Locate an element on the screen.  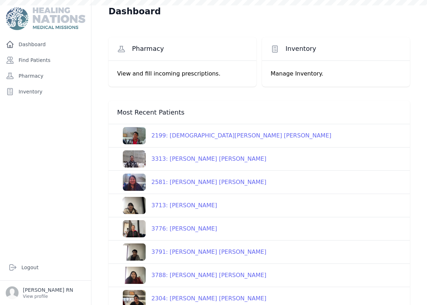
img: Ee5yBOISrhAAAAJXRFWHRkYXRlOmNyZWF0ZQAyMDI0LTAyLTI2VDE3OjI3OjA1KzAwOjAwq9BgEQAAACV0RVh0ZGF0ZTptb2R... is located at coordinates (134, 159).